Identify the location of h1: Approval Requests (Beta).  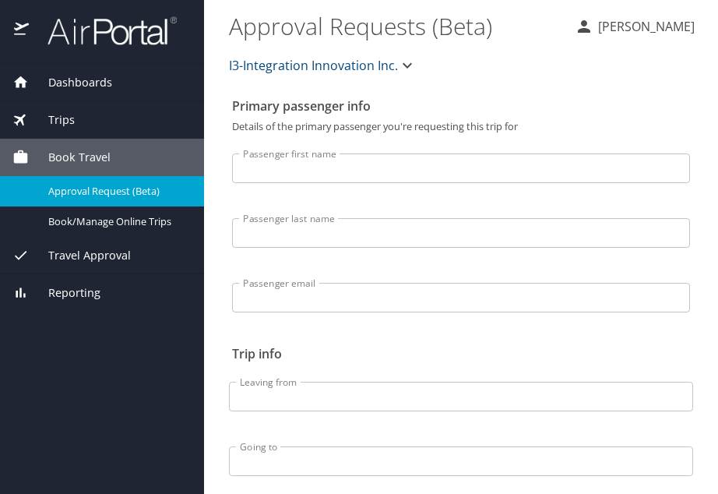
(396, 26).